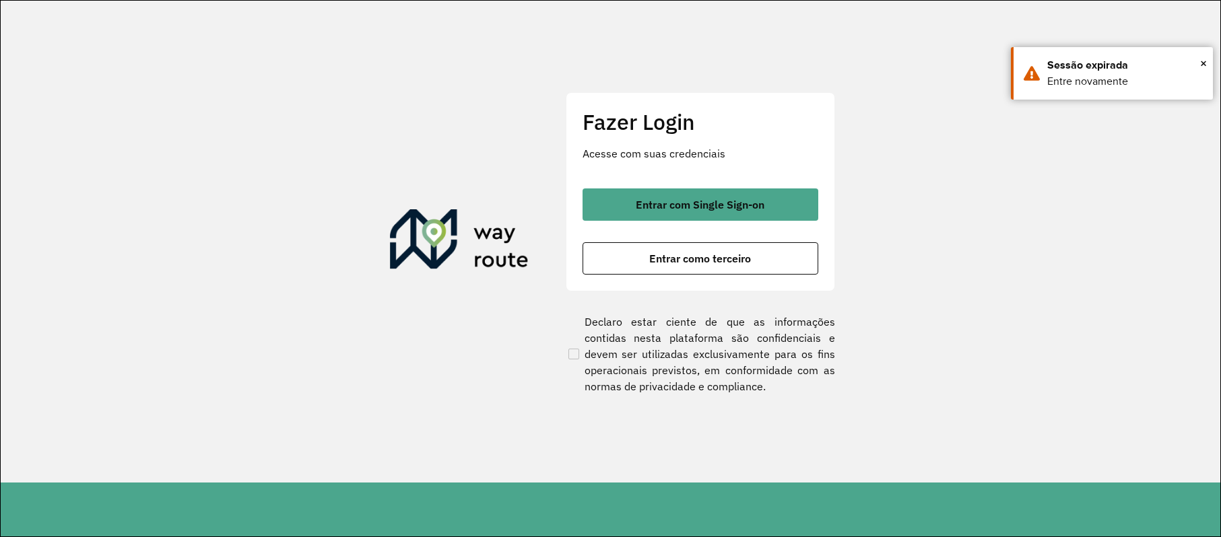 Image resolution: width=1221 pixels, height=537 pixels. Describe the element at coordinates (1125, 81) in the screenshot. I see `div: Entre novamente` at that location.